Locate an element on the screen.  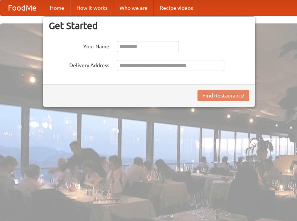
label: Delivery Address is located at coordinates (79, 64).